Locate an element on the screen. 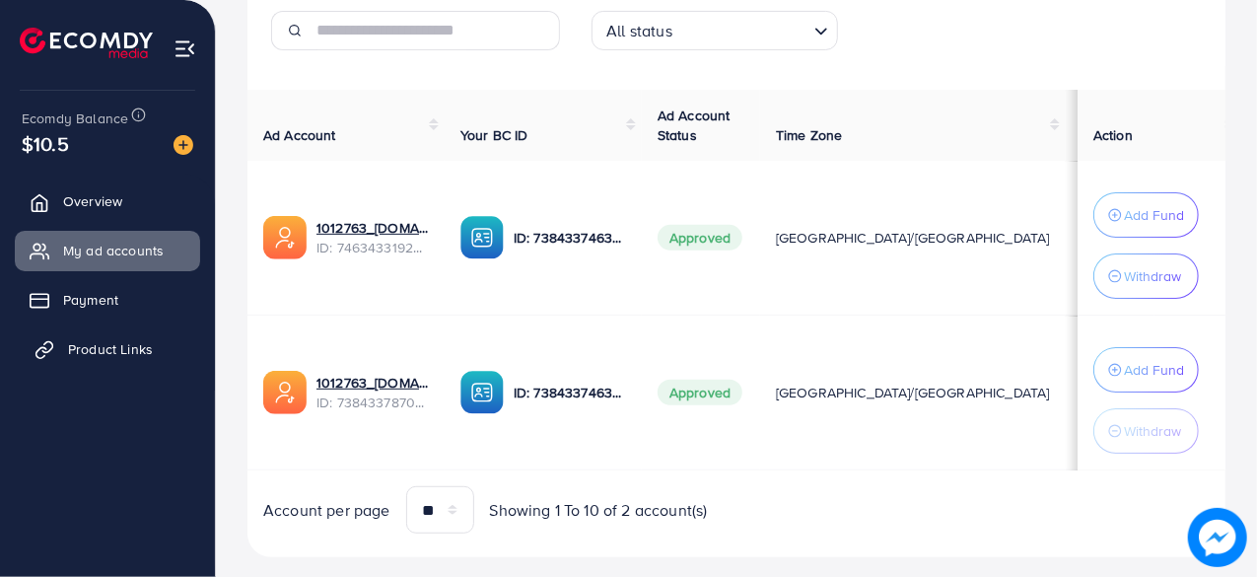 This screenshot has width=1257, height=577. span: ID: 7463433192662663185 is located at coordinates (373, 247).